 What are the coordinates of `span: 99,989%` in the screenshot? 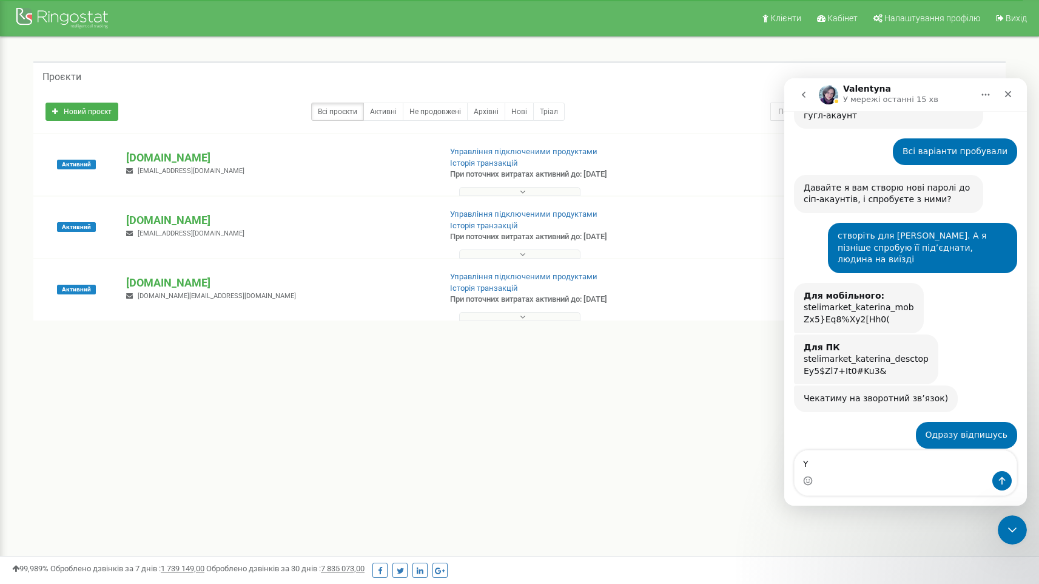 It's located at (30, 568).